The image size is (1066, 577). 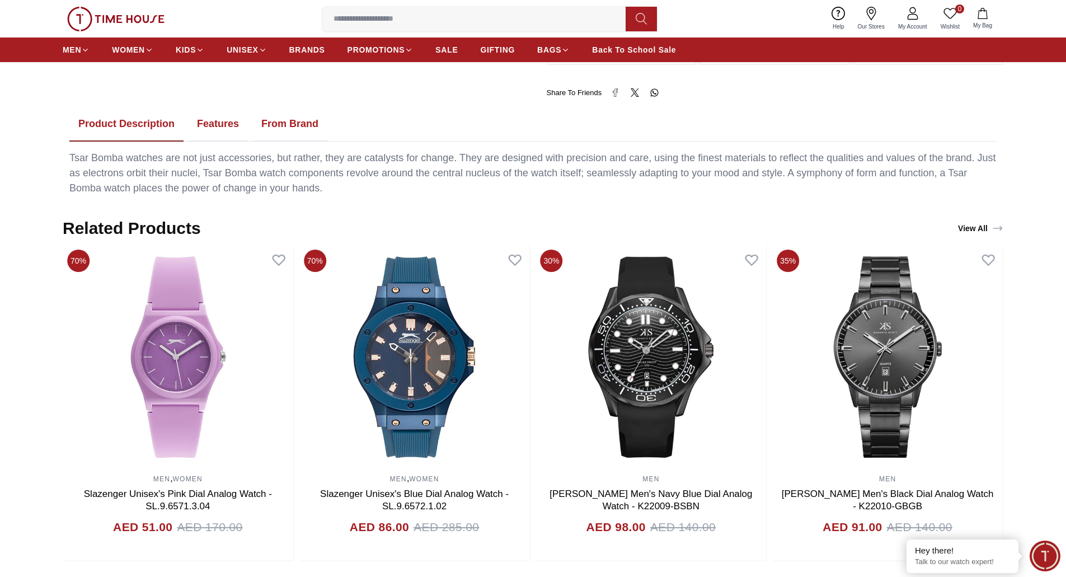 I want to click on a: UNISEX, so click(x=246, y=50).